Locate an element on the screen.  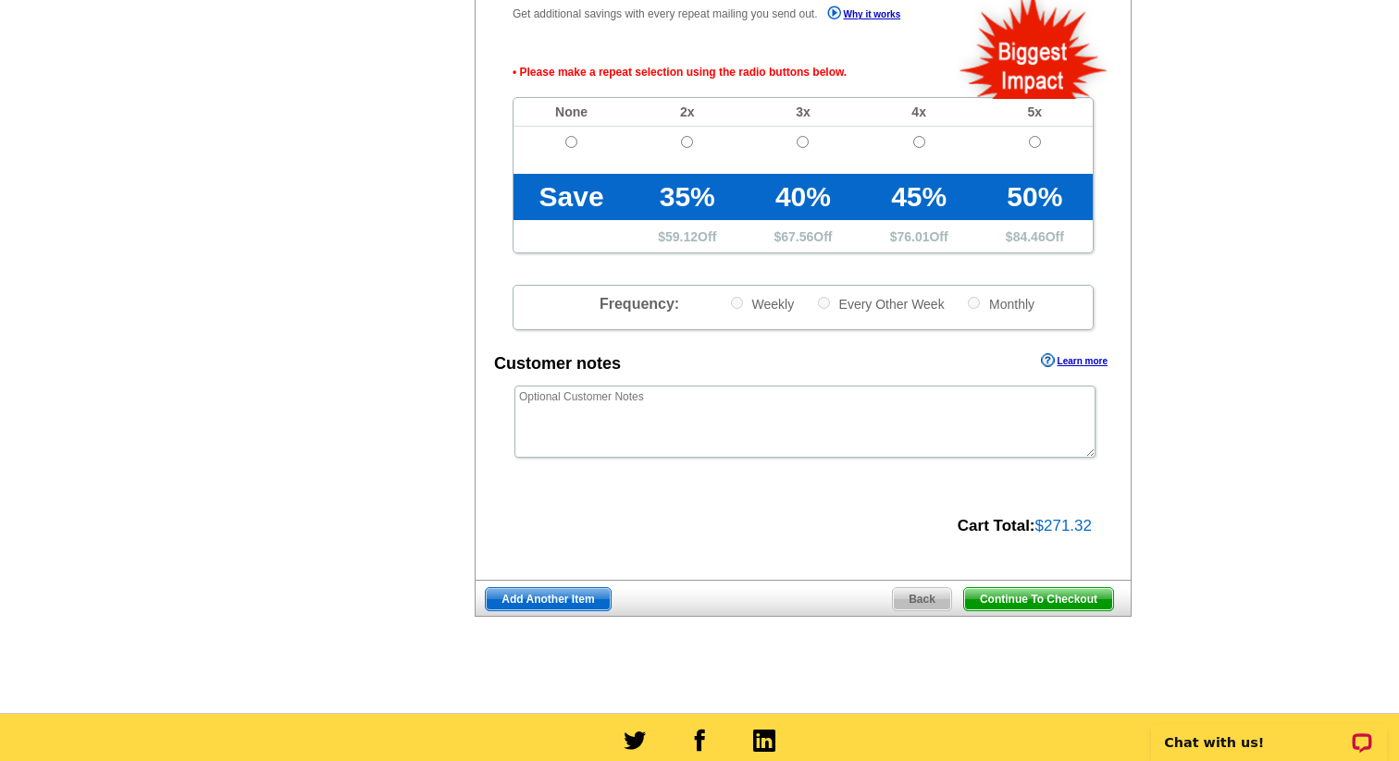
td: 5x is located at coordinates (1034, 112).